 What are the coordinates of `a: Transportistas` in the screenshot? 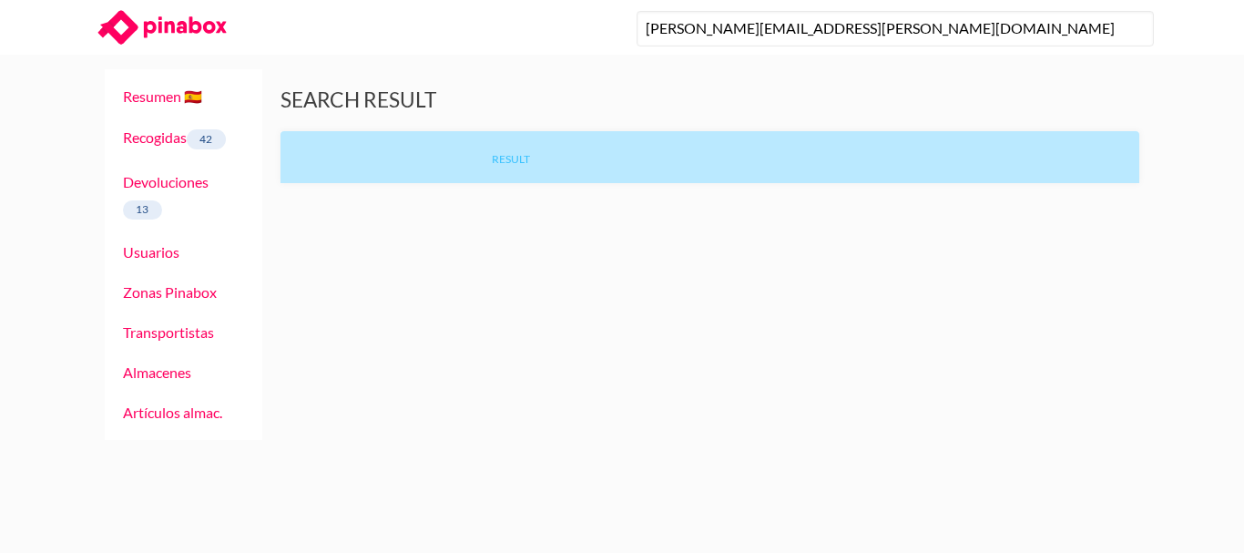 It's located at (169, 332).